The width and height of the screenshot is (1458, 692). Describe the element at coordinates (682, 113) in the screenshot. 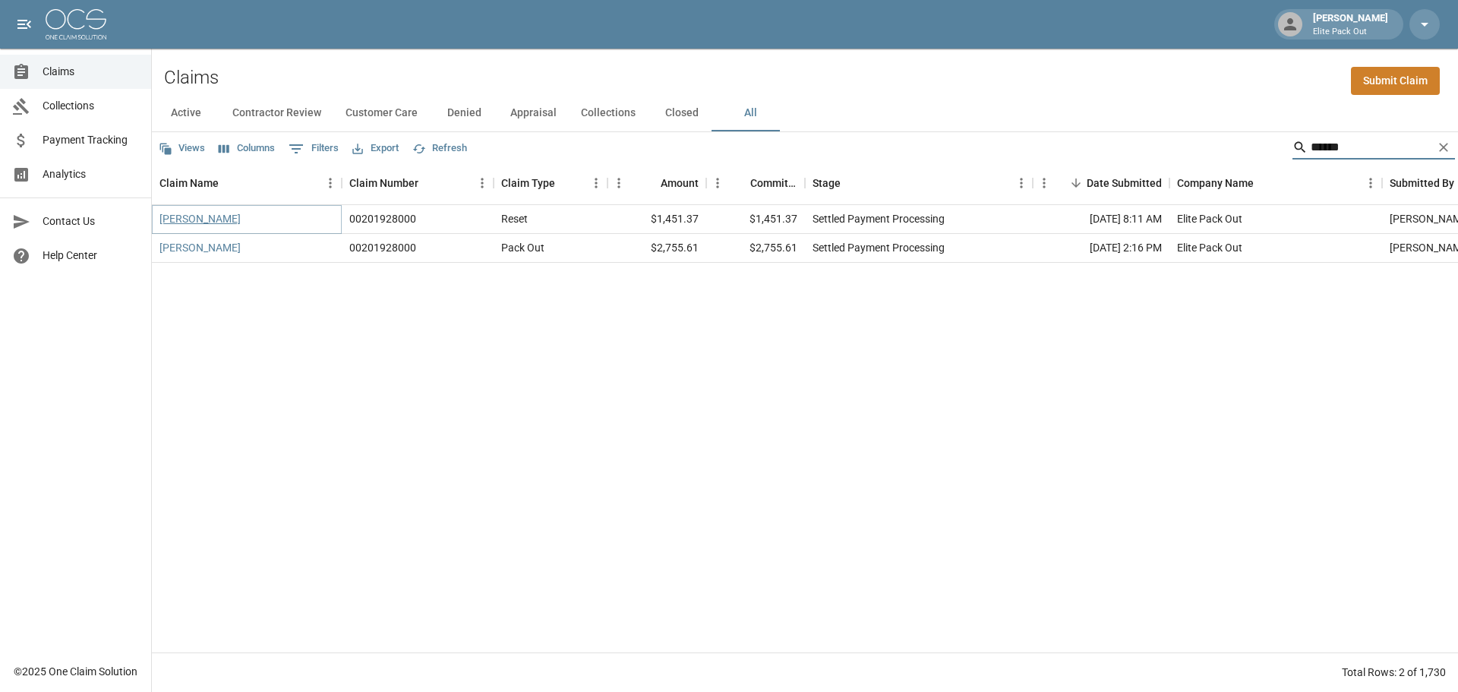

I see `button: Closed` at that location.